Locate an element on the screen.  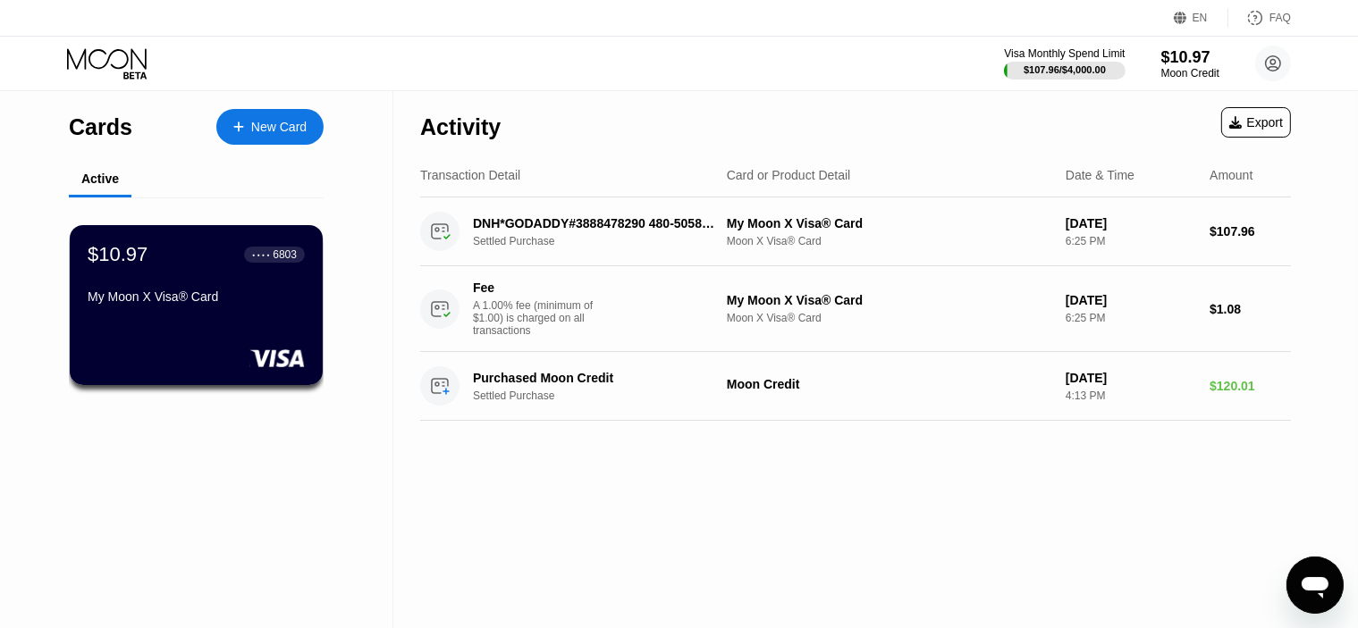
div: DNH*GODADDY#3888478290 480-5058855 US is located at coordinates (595, 223).